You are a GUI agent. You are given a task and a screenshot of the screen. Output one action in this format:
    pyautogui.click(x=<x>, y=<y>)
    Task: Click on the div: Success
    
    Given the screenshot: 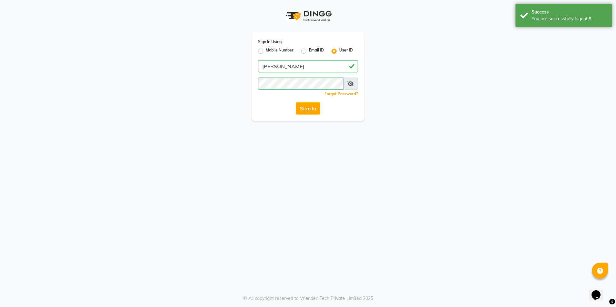 What is the action you would take?
    pyautogui.click(x=569, y=12)
    